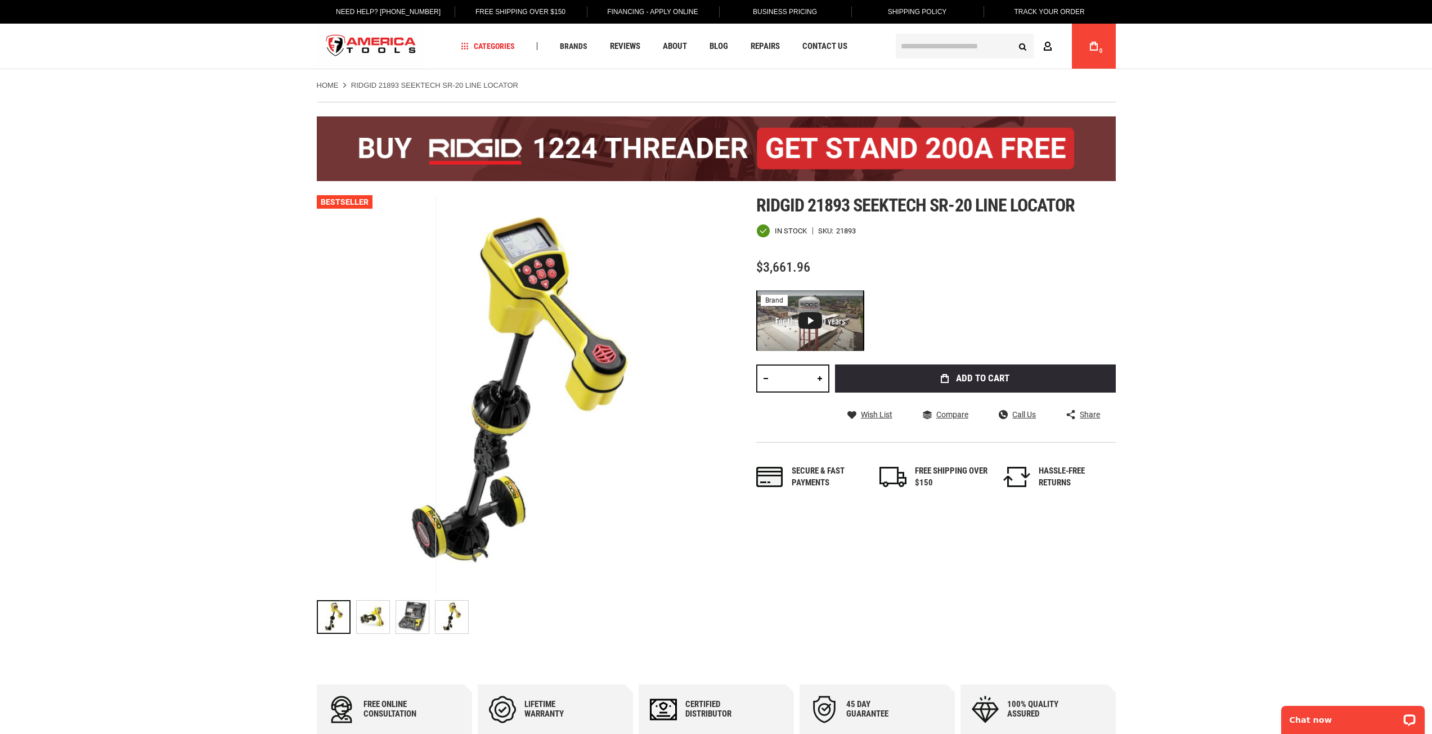  Describe the element at coordinates (845, 231) in the screenshot. I see `div: 21893` at that location.